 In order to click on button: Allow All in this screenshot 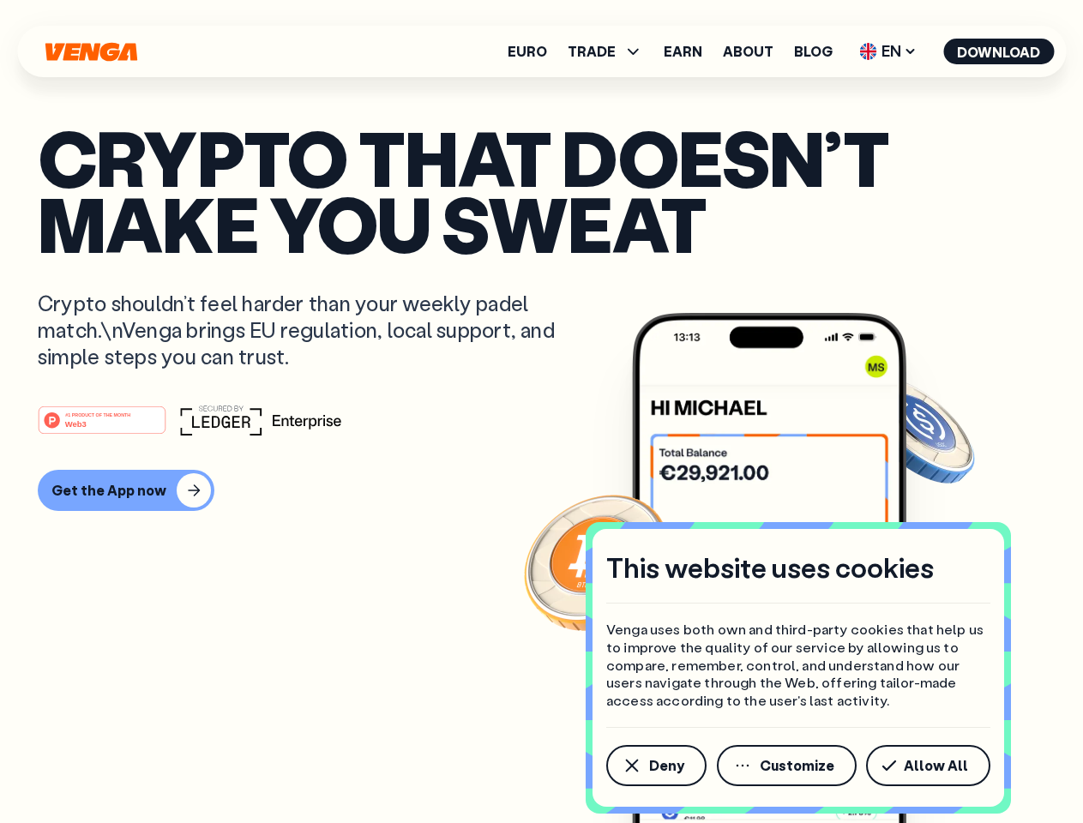, I will do `click(928, 766)`.